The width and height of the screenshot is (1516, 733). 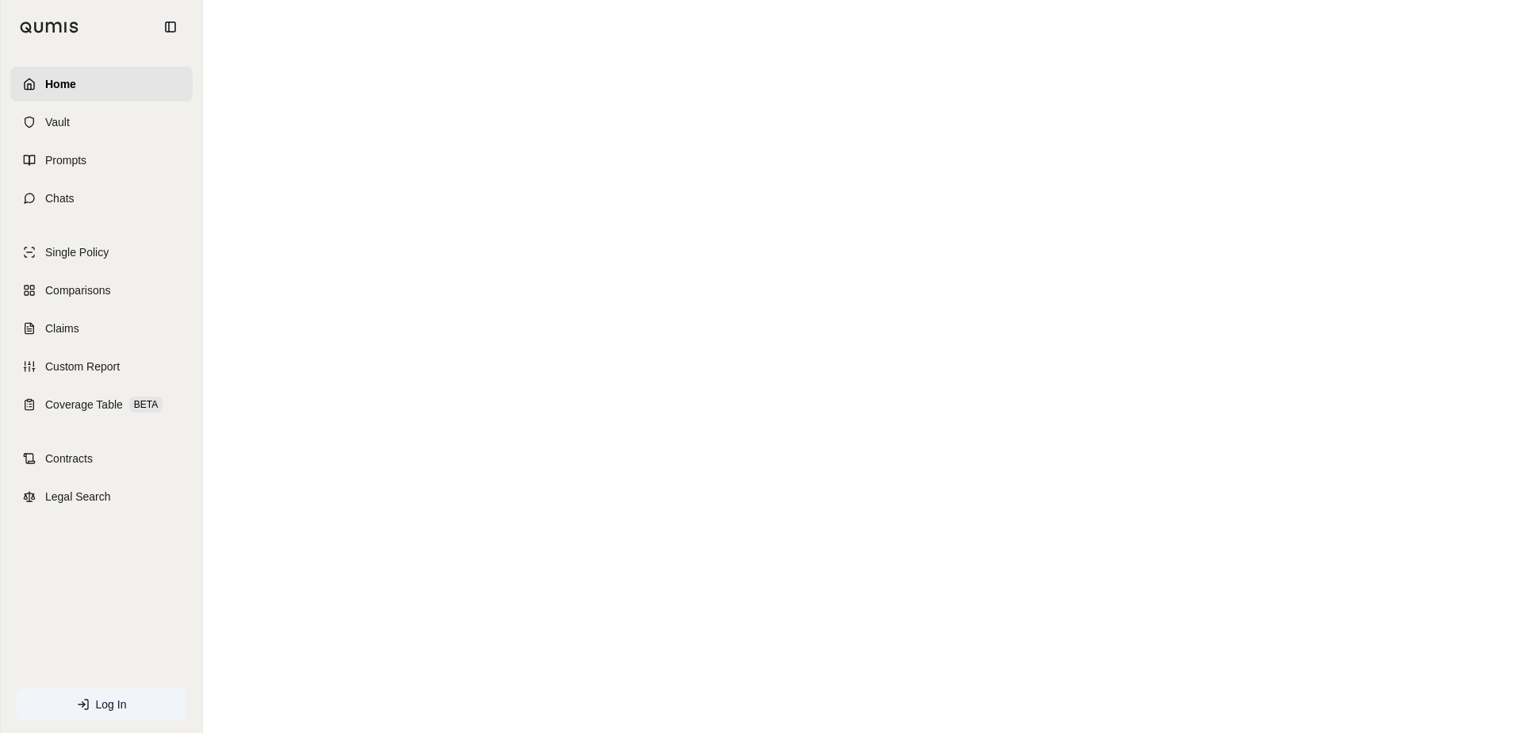 I want to click on span: Custom Report, so click(x=82, y=366).